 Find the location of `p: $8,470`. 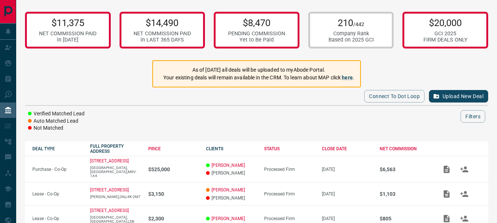

p: $8,470 is located at coordinates (256, 23).